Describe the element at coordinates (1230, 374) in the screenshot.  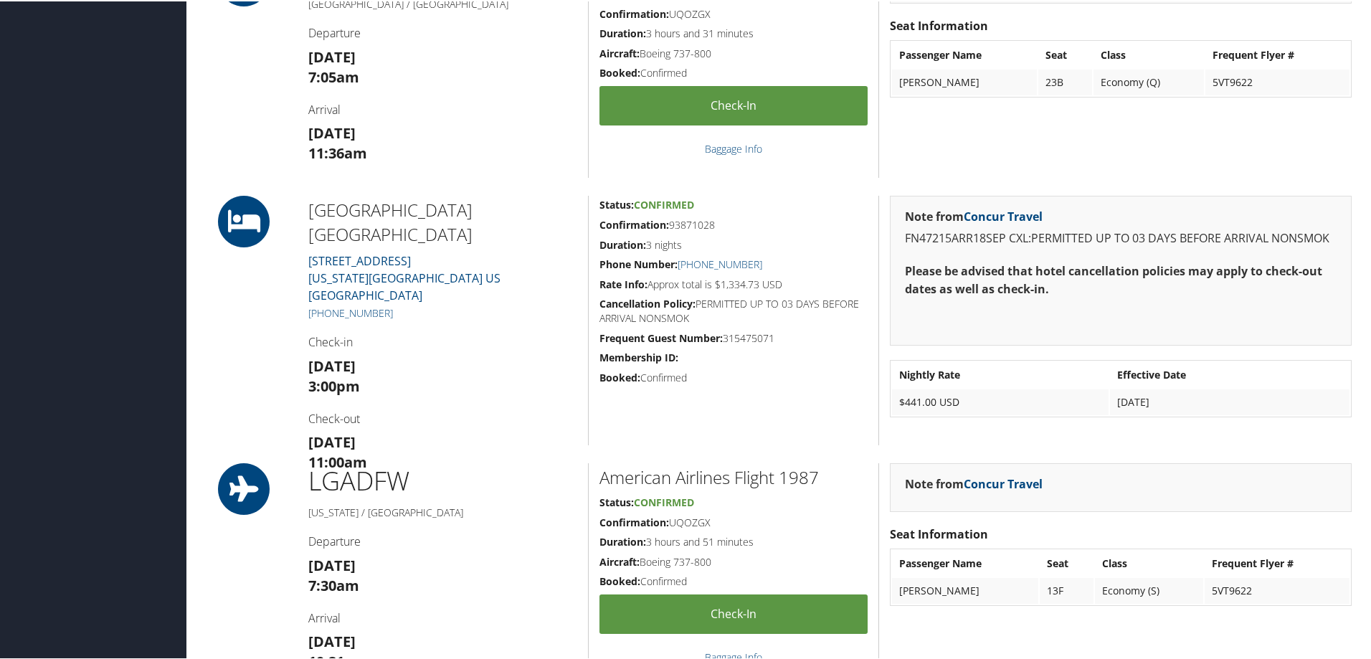
I see `th: Effective Date` at that location.